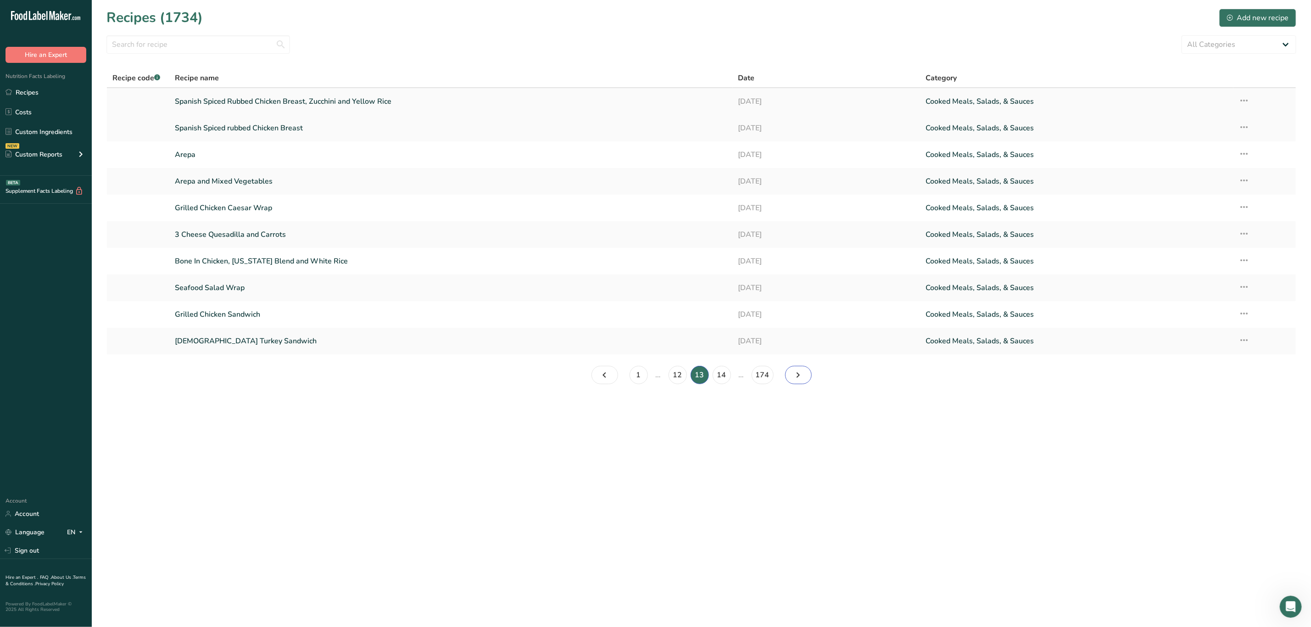 The height and width of the screenshot is (627, 1311). Describe the element at coordinates (450, 234) in the screenshot. I see `a: 3 Cheese Quesadilla and Carrots` at that location.